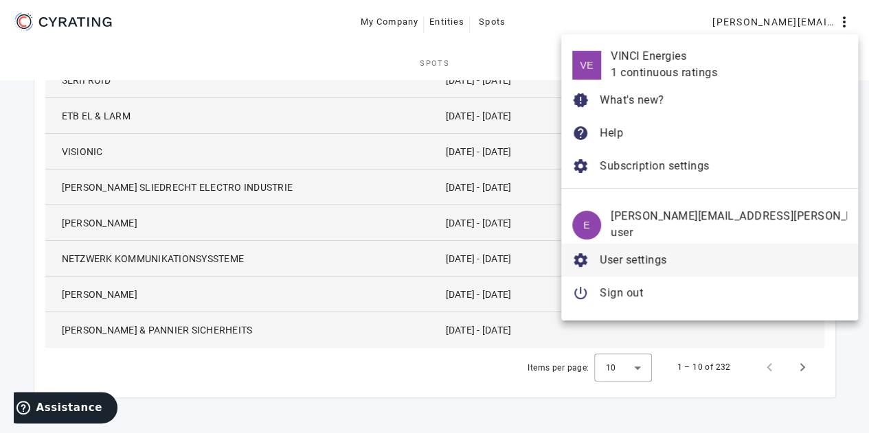 The width and height of the screenshot is (869, 433). Describe the element at coordinates (621, 293) in the screenshot. I see `span: Sign out` at that location.